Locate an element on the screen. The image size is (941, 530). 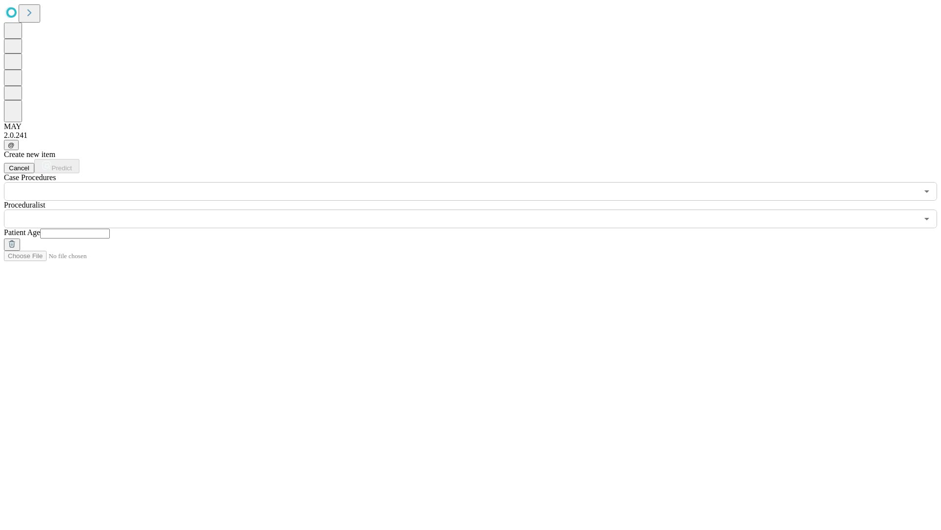
div: 2.0.241 is located at coordinates (471, 135).